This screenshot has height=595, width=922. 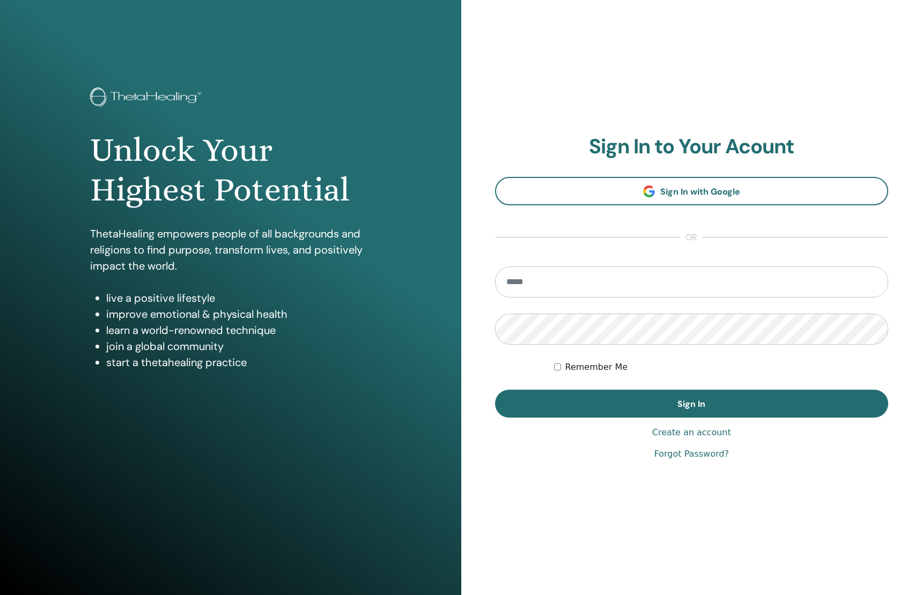 What do you see at coordinates (692, 147) in the screenshot?
I see `h2: Sign In to Your Acount` at bounding box center [692, 147].